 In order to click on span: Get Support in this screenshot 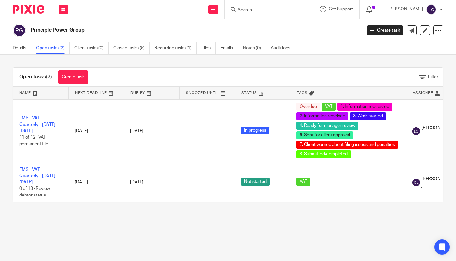, I will do `click(341, 9)`.